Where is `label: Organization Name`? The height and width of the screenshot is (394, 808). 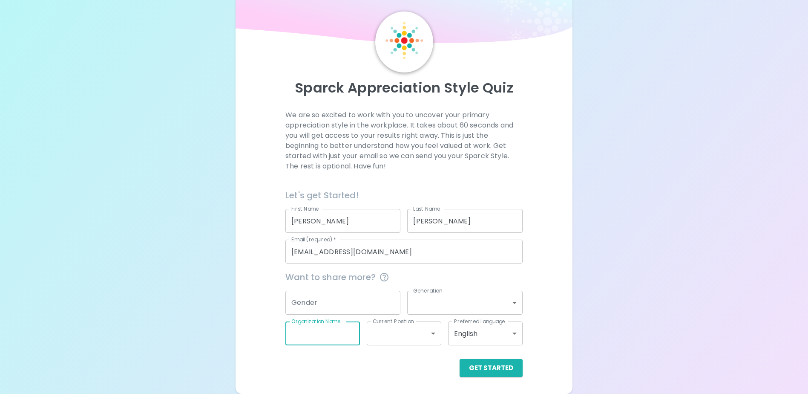 label: Organization Name is located at coordinates (316, 321).